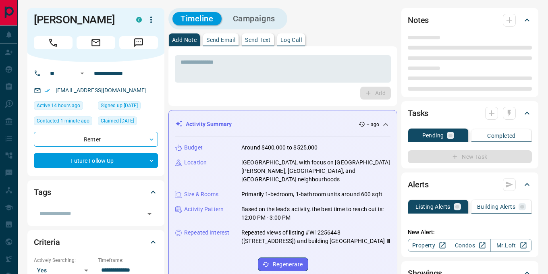 The width and height of the screenshot is (548, 274). I want to click on p: Timeframe:, so click(128, 260).